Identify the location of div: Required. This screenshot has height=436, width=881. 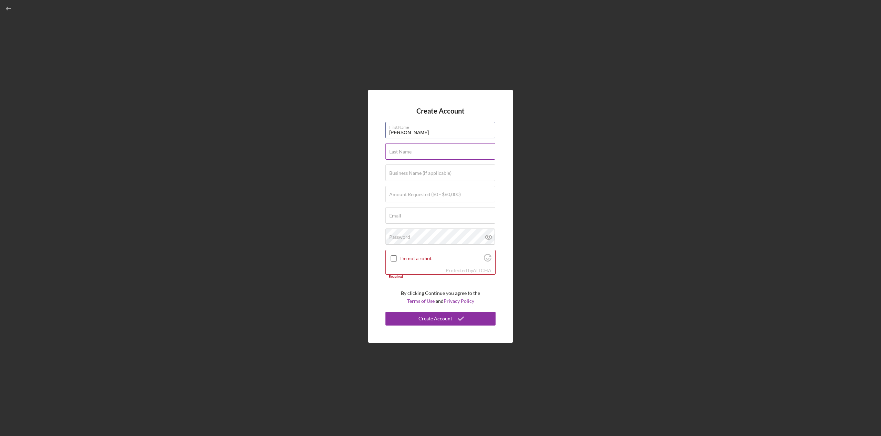
(441, 277).